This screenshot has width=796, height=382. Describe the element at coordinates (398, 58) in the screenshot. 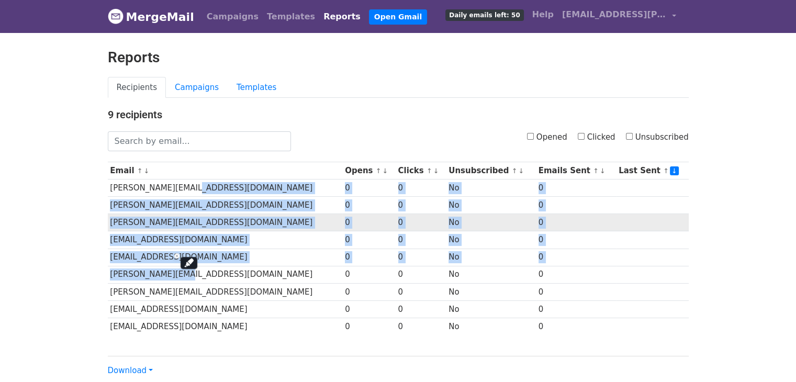

I see `h2: Reports` at that location.